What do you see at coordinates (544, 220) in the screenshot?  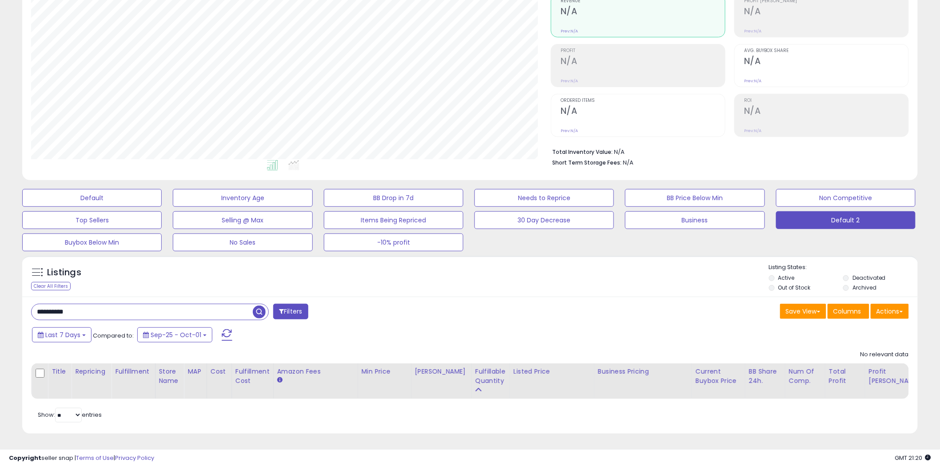 I see `button: 30 Day Decrease` at bounding box center [544, 220].